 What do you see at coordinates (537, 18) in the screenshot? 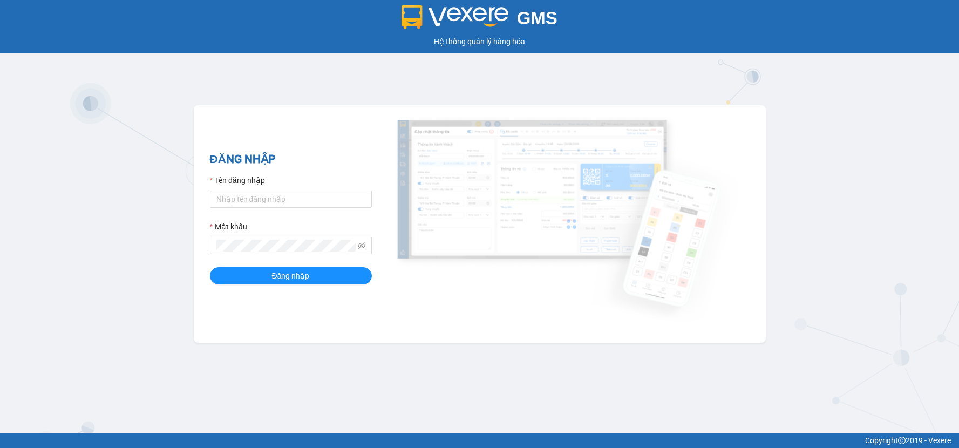
I see `span: GMS` at bounding box center [537, 18].